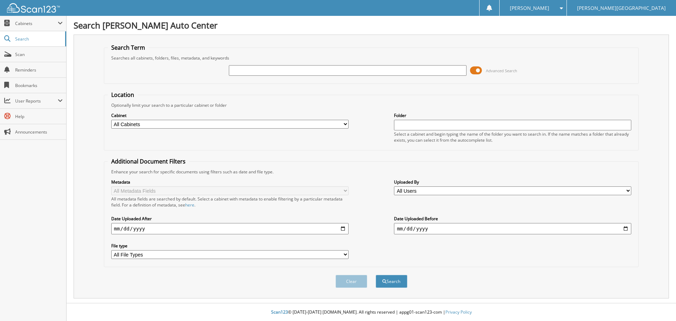 This screenshot has height=321, width=676. What do you see at coordinates (190, 205) in the screenshot?
I see `a: here` at bounding box center [190, 205].